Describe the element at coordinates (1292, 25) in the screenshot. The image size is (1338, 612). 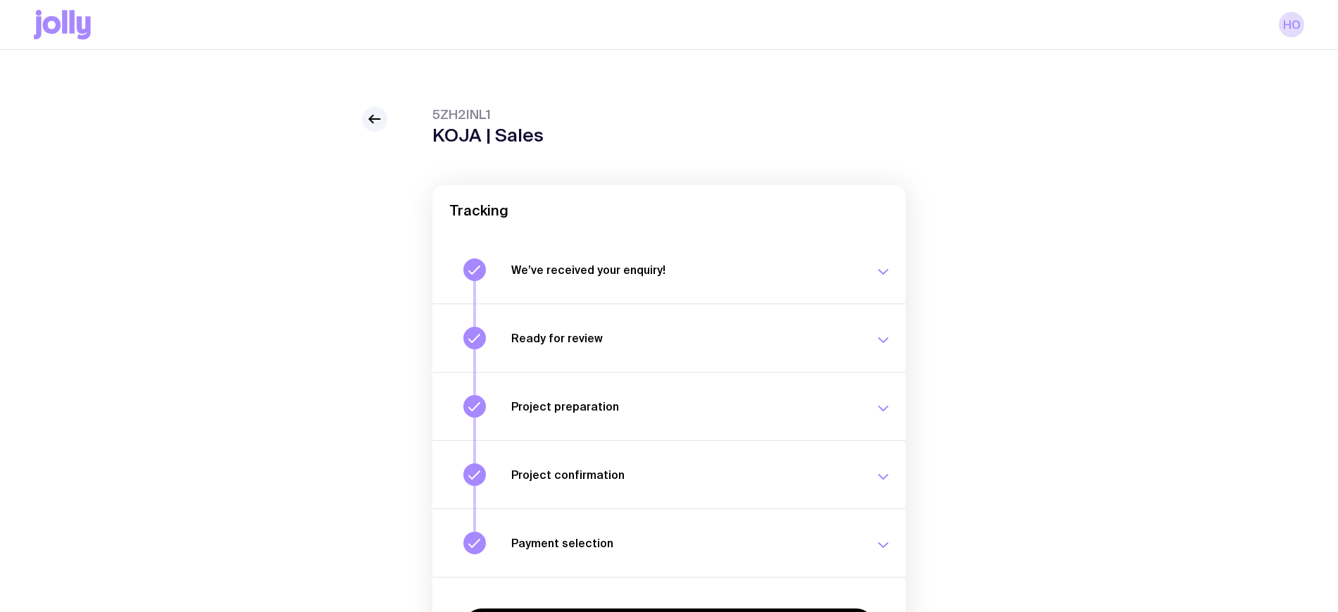
I see `a: HO` at that location.